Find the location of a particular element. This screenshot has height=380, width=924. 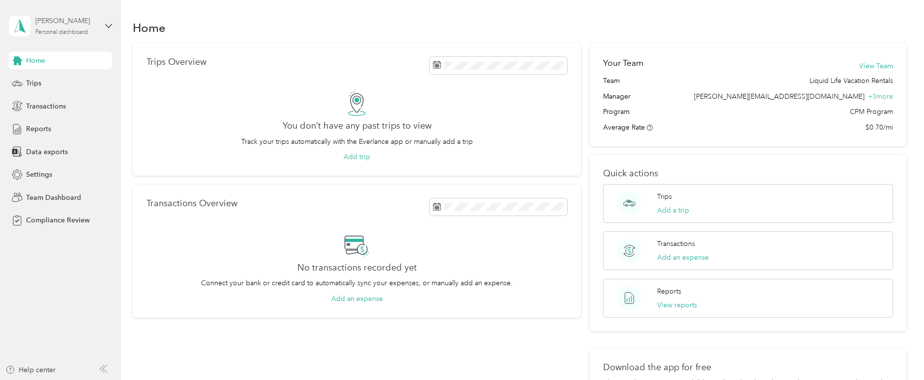

button: Help center is located at coordinates (30, 370).